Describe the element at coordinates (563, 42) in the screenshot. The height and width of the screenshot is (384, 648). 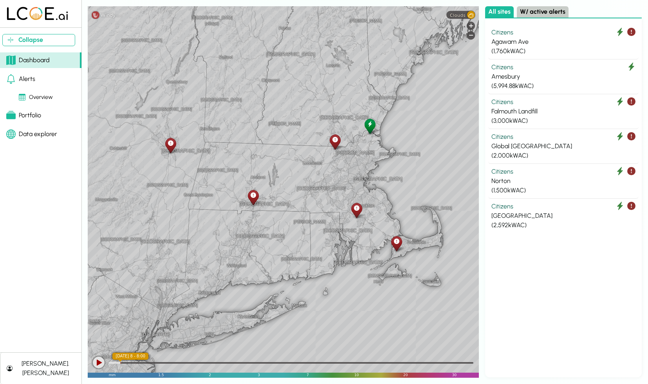
I see `button: Citizens Agawam Ave (1,760kWAC)` at that location.